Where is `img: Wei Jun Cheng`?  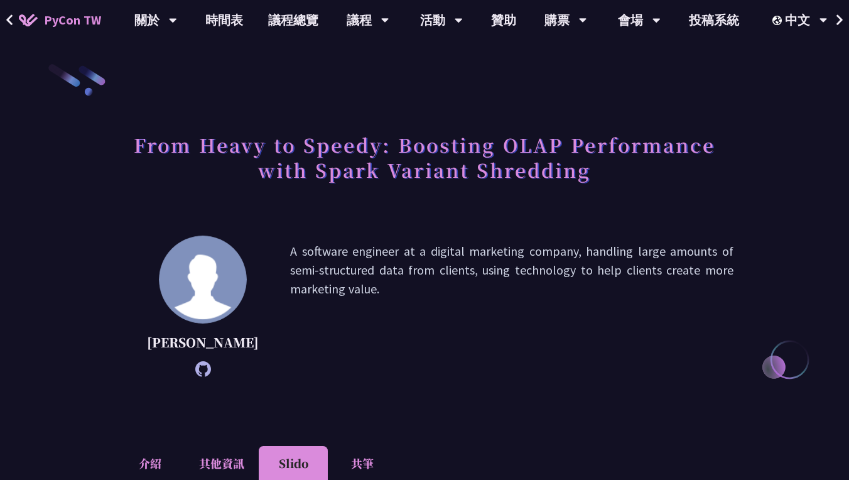 img: Wei Jun Cheng is located at coordinates (203, 279).